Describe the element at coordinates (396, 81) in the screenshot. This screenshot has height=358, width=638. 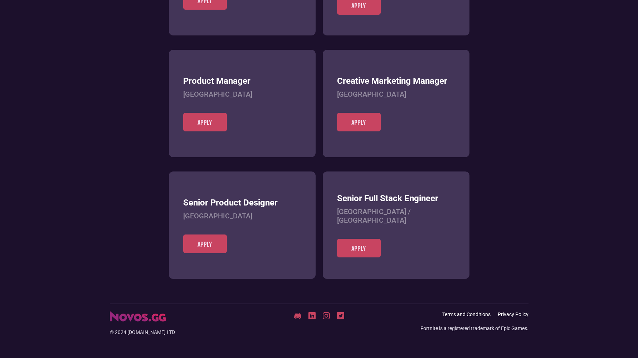
I see `h3: Creative Marketing Manager` at that location.